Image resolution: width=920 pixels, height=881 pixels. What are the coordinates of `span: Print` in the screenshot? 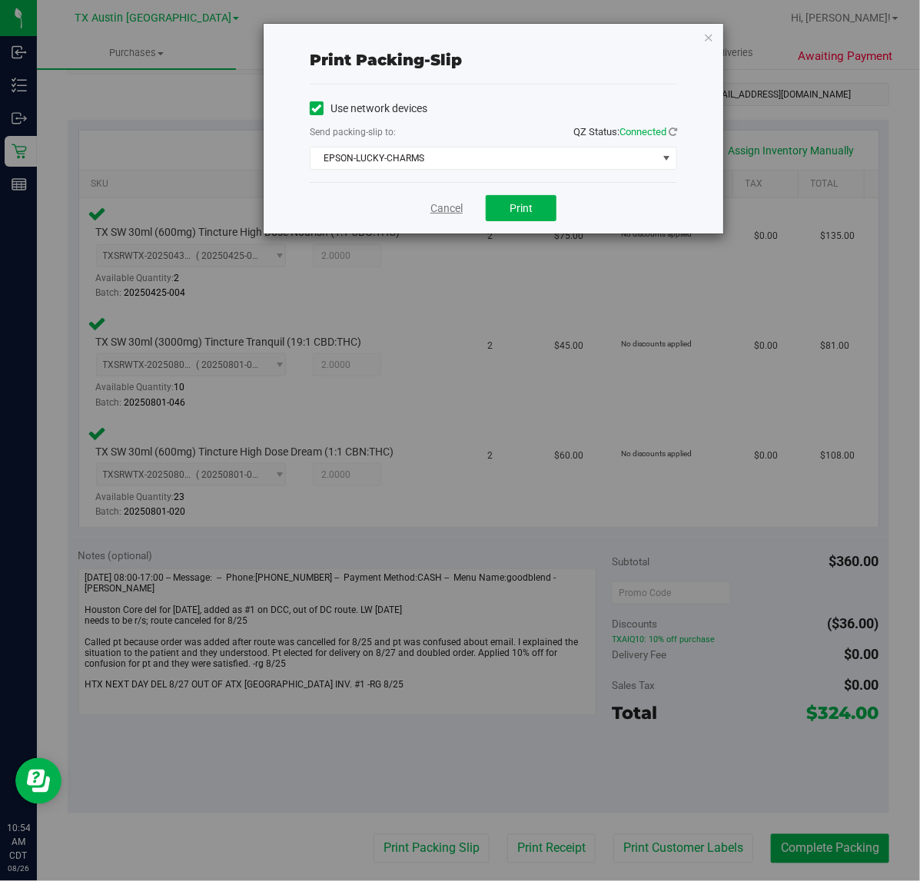 It's located at (521, 208).